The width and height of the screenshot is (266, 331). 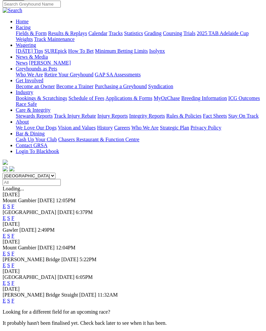 I want to click on span: 12:05PM, so click(x=66, y=200).